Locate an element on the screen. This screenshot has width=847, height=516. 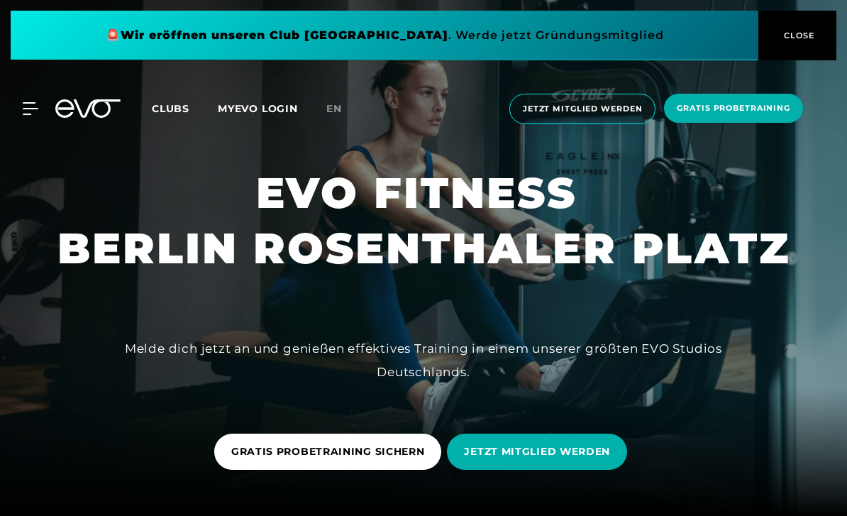
span: en is located at coordinates (334, 109).